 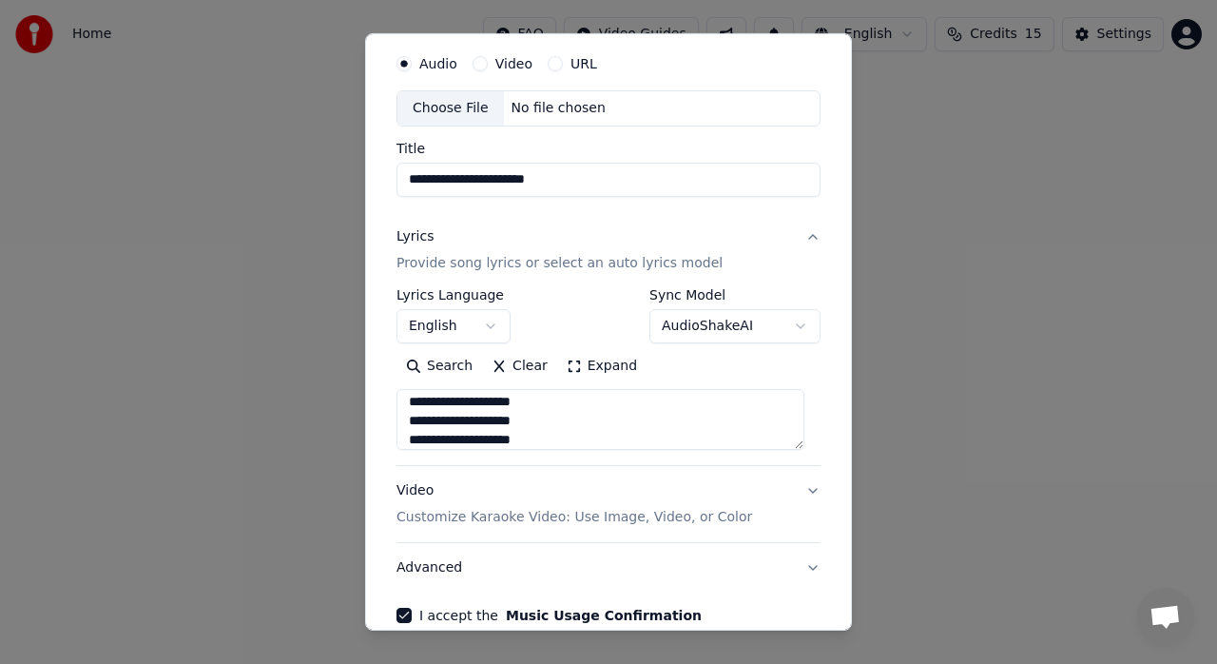 I want to click on p: Customize Karaoke Video: Use Image, Video, or Color, so click(x=574, y=517).